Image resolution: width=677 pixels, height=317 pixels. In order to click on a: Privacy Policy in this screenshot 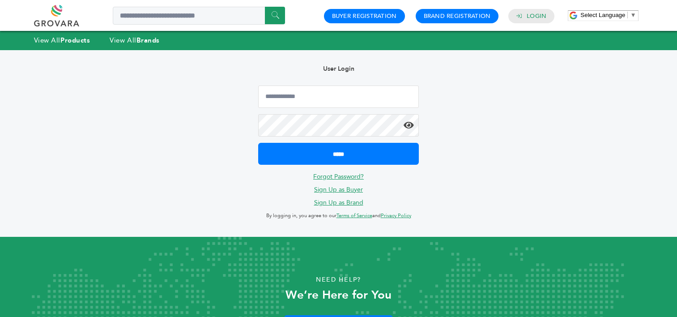, I will do `click(396, 215)`.